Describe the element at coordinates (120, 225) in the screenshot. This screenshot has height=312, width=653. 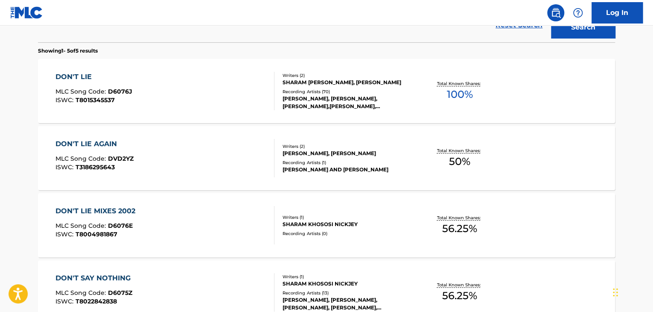
I see `span: D6076E` at that location.